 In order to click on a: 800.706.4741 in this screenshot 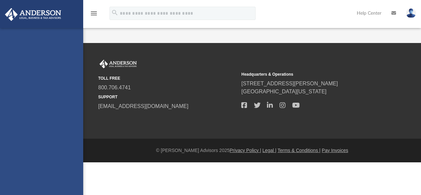, I will do `click(114, 87)`.